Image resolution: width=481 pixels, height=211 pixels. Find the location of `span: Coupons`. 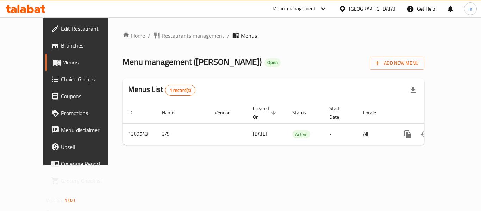

span: Coupons is located at coordinates (89, 96).